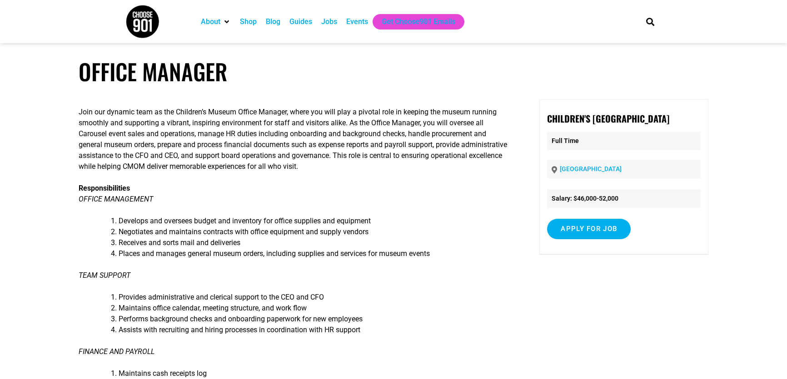  What do you see at coordinates (273, 22) in the screenshot?
I see `a: Blog` at bounding box center [273, 22].